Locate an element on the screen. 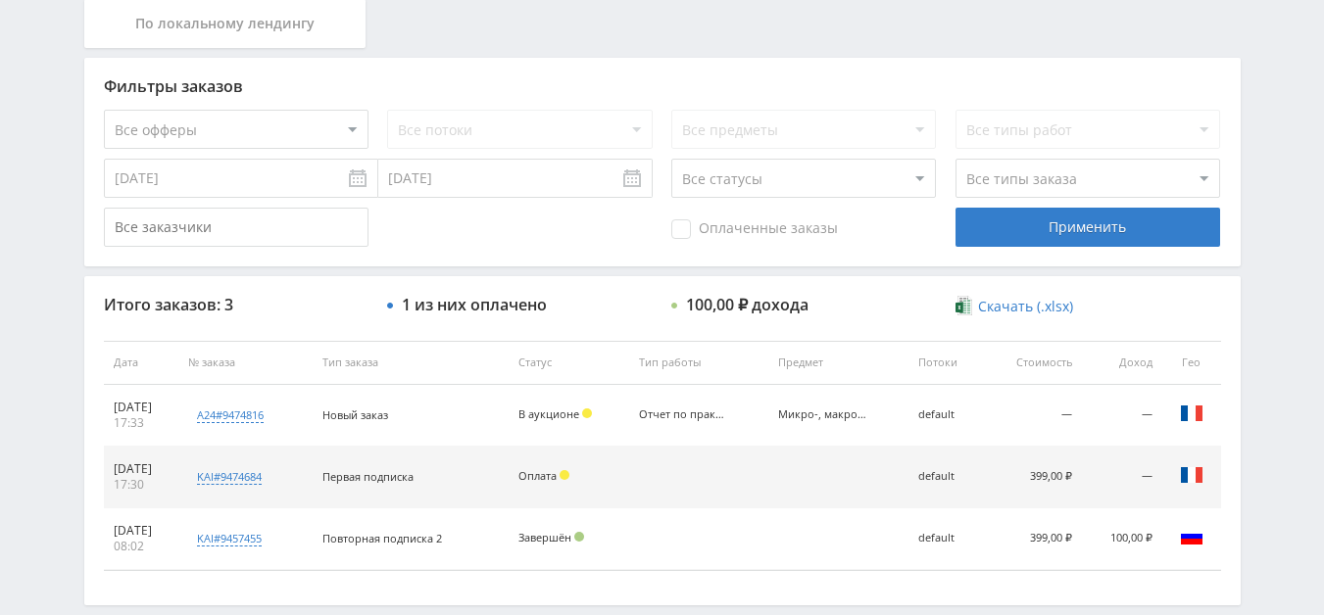  div: 100,00 ₽ дохода is located at coordinates (747, 305).